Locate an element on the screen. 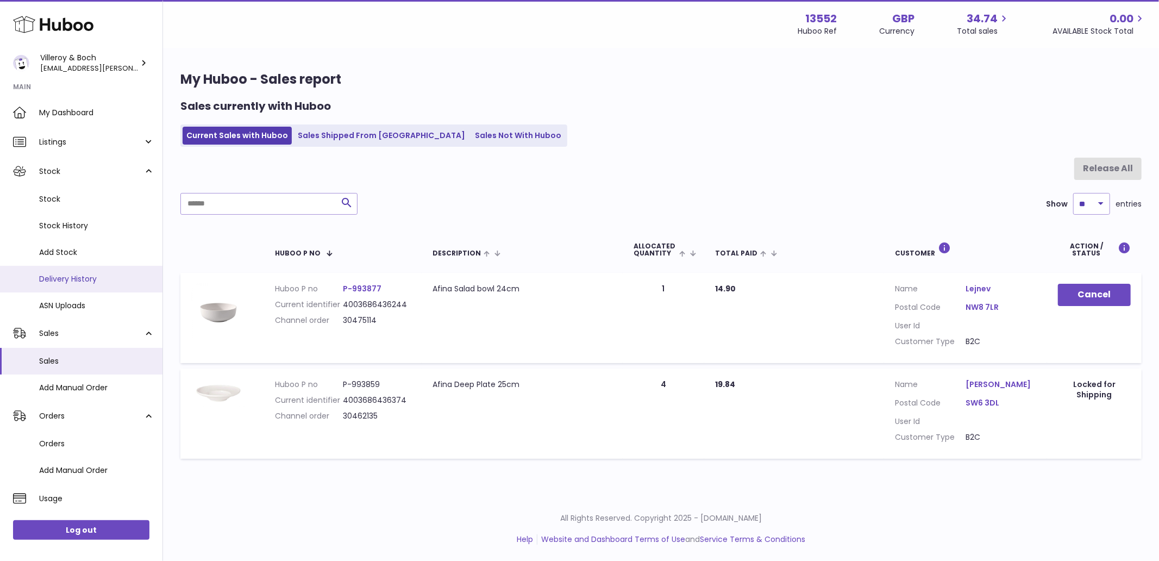 The image size is (1159, 561). span: Delivery History is located at coordinates (97, 279).